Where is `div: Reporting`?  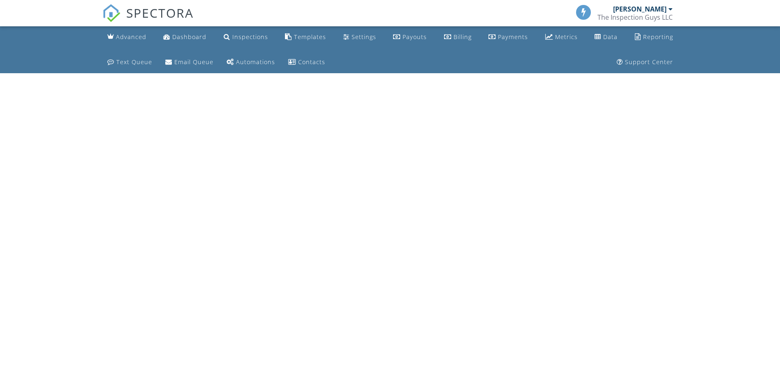 div: Reporting is located at coordinates (658, 37).